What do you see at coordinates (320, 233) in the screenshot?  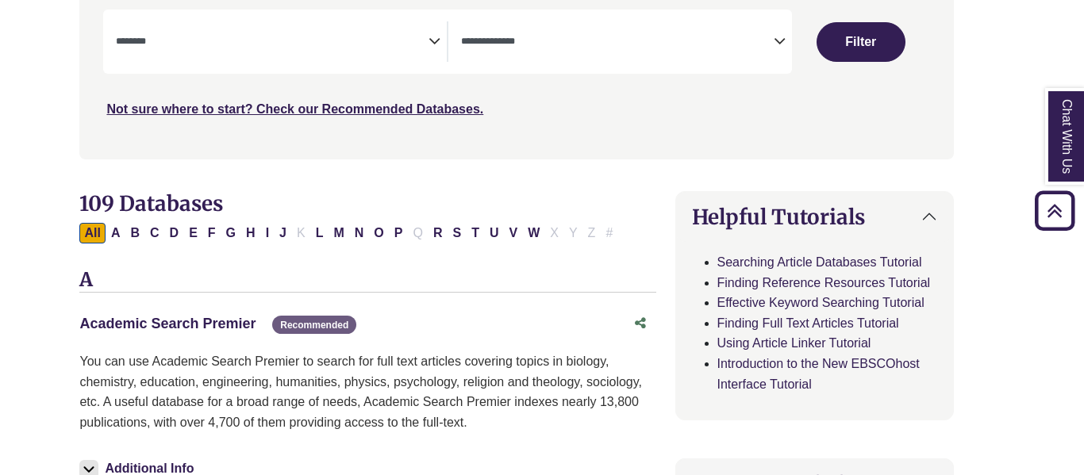 I see `button: Filter Results L` at bounding box center [320, 233].